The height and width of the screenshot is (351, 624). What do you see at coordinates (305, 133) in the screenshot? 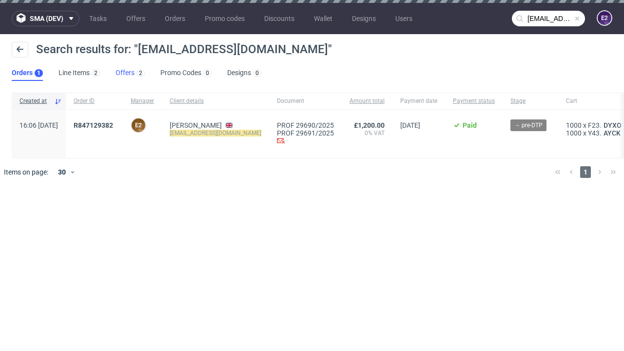
I see `a: PROF 29691/2025` at bounding box center [305, 133].